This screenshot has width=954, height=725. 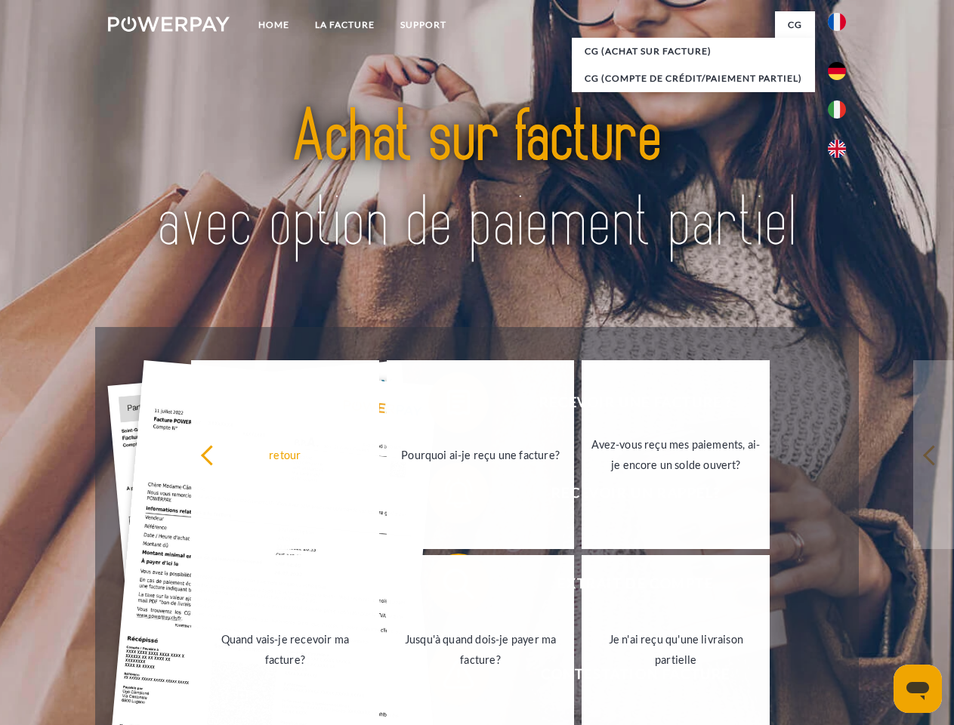 I want to click on img: logo-powerpay-white.svg, so click(x=168, y=24).